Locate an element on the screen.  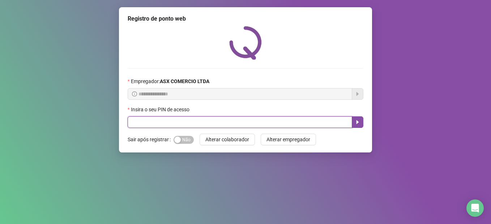
label: Insira o seu PIN de acesso is located at coordinates (161, 110).